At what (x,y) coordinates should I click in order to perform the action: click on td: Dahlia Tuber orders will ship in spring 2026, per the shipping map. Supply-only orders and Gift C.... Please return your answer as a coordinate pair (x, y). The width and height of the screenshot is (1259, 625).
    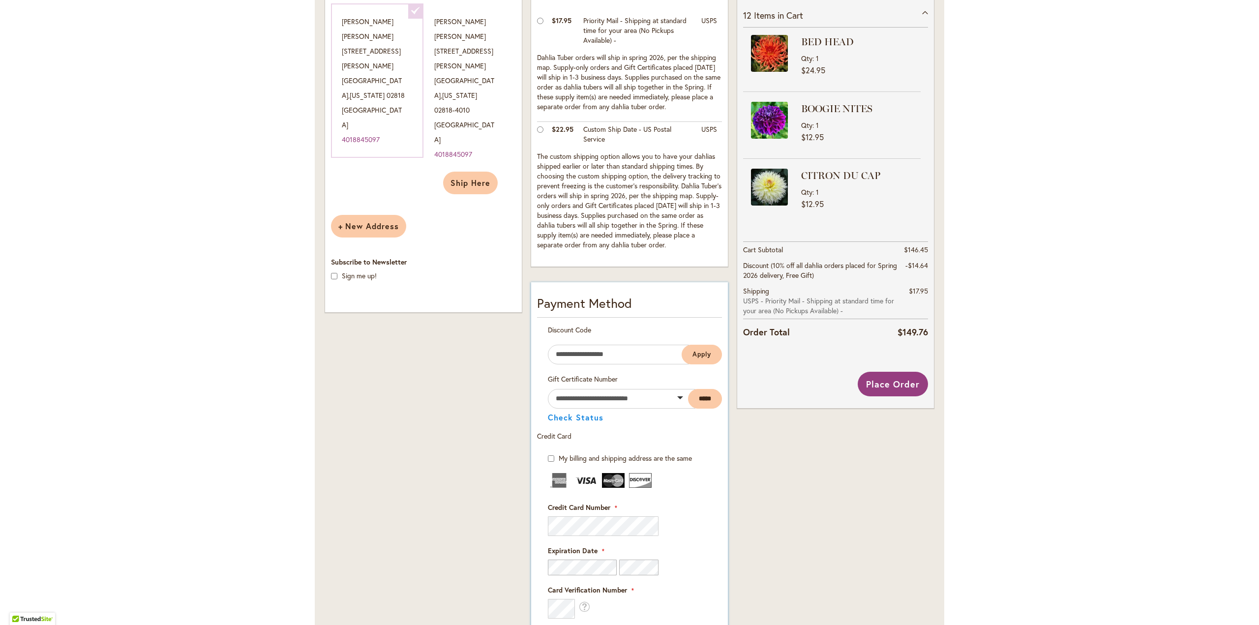
    Looking at the image, I should click on (630, 86).